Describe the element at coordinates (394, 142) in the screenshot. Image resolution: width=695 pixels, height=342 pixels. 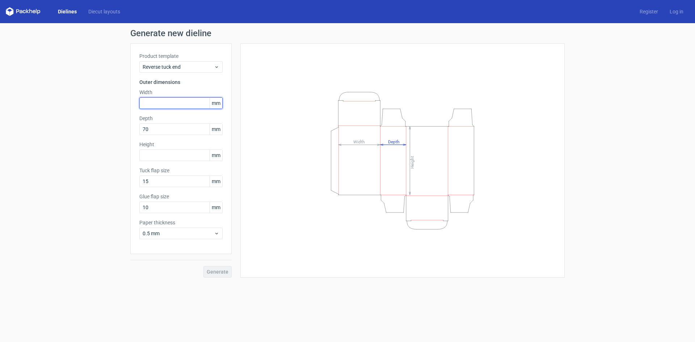
I see `tspan: Depth` at that location.